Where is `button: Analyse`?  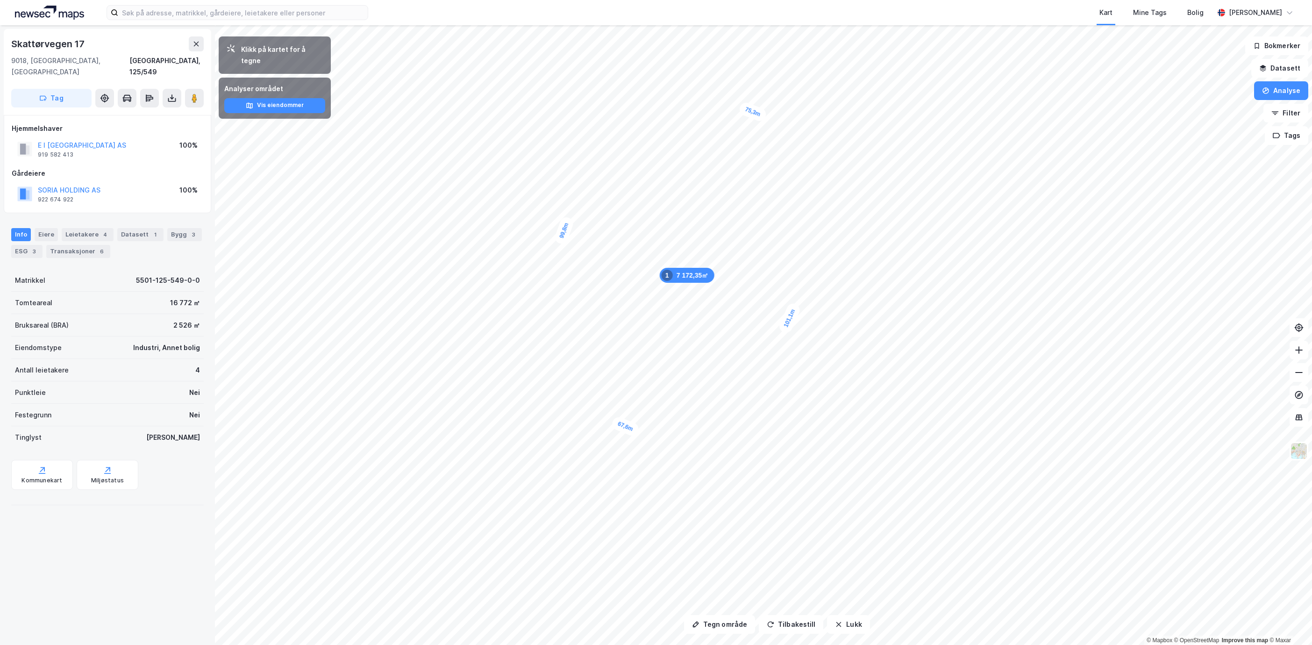 button: Analyse is located at coordinates (1281, 91).